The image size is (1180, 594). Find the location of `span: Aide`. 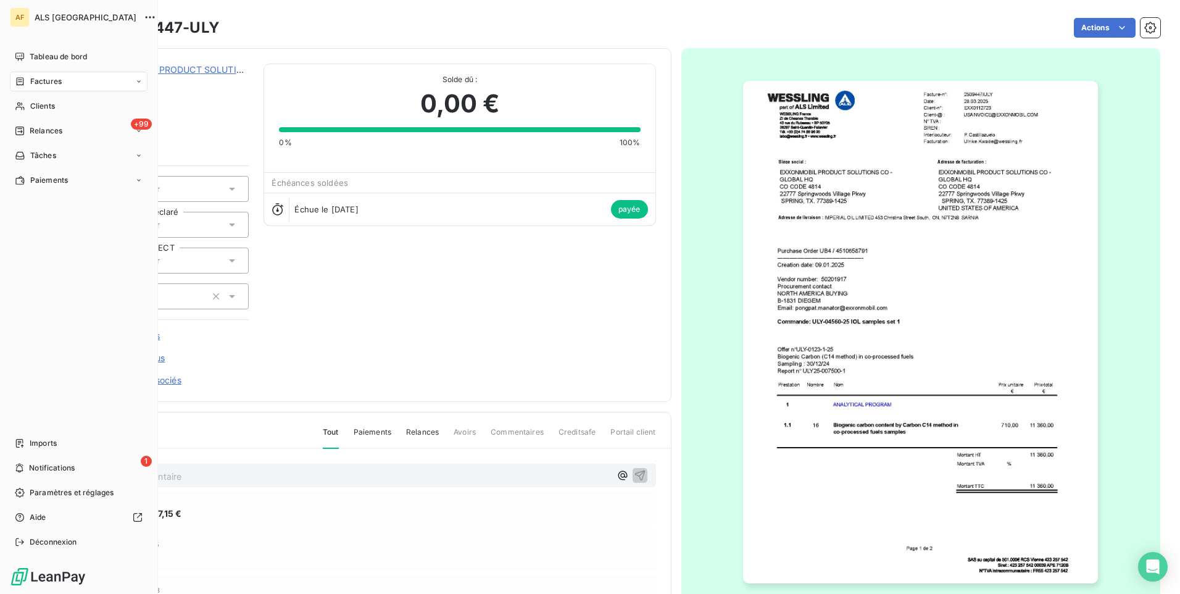

span: Aide is located at coordinates (38, 517).